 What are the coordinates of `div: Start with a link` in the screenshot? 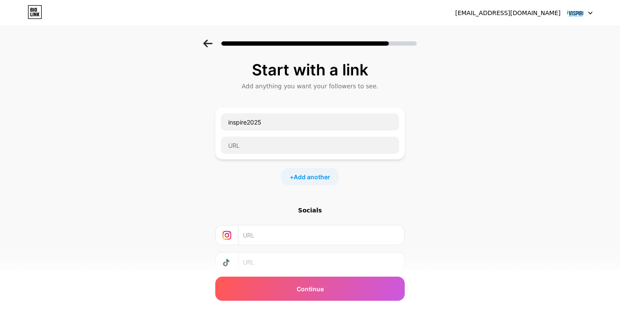 It's located at (310, 70).